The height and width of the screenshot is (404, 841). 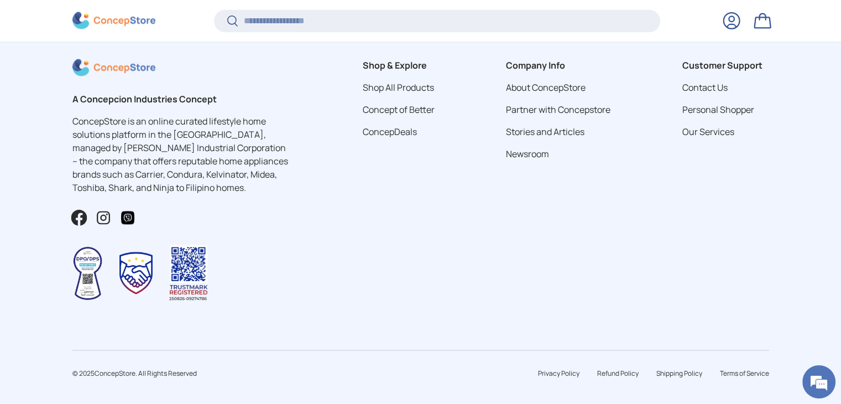 I want to click on a: Contact Us, so click(x=704, y=87).